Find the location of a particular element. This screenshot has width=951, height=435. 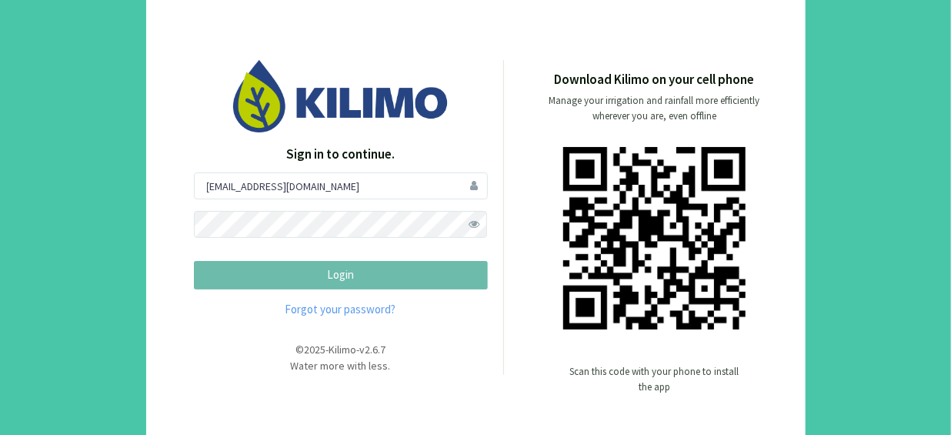

span: 2025 is located at coordinates (315, 349).